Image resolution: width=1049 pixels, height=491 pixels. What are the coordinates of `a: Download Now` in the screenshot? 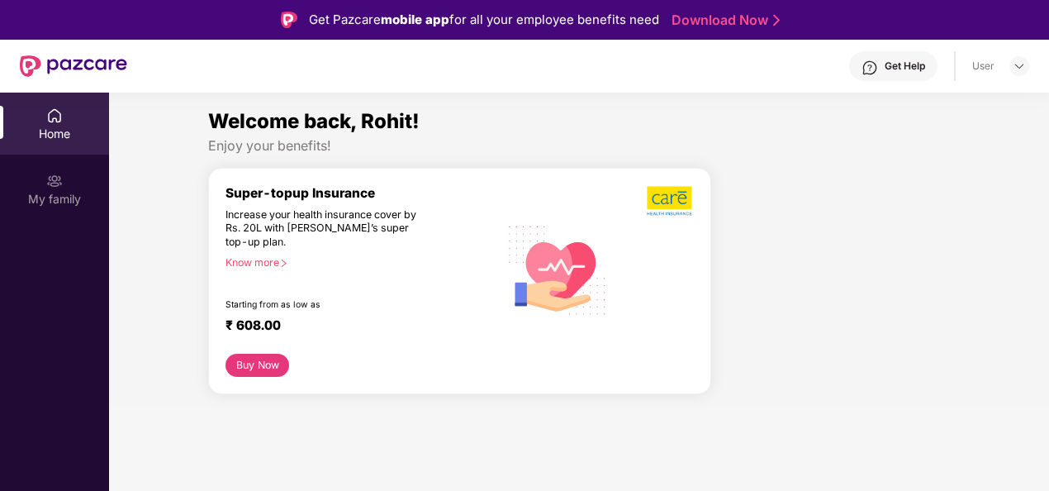 It's located at (723, 20).